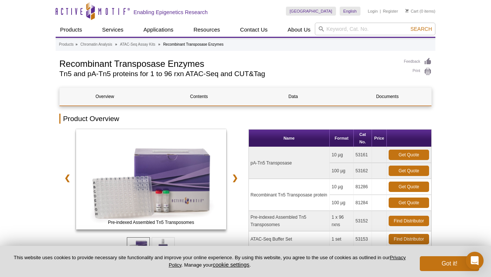 The height and width of the screenshot is (277, 491). I want to click on th: Cat No., so click(363, 138).